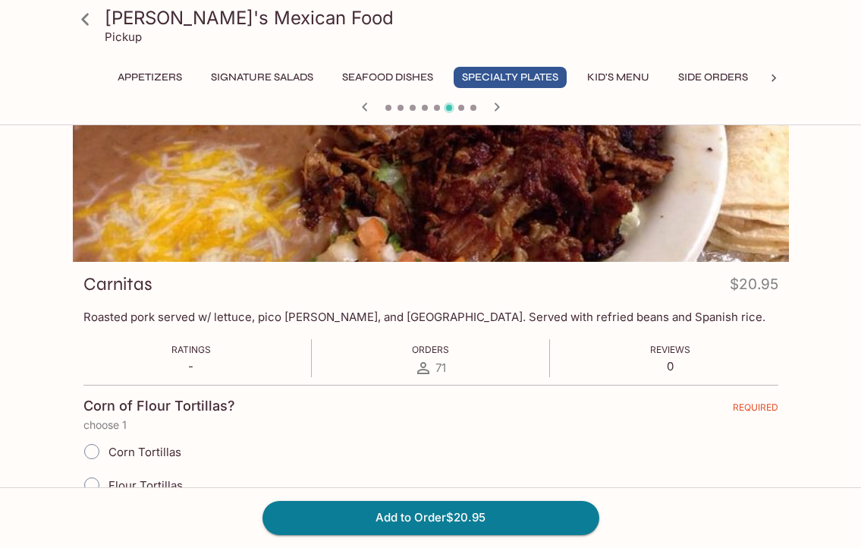 The image size is (861, 548). What do you see at coordinates (123, 36) in the screenshot?
I see `p: Pickup` at bounding box center [123, 36].